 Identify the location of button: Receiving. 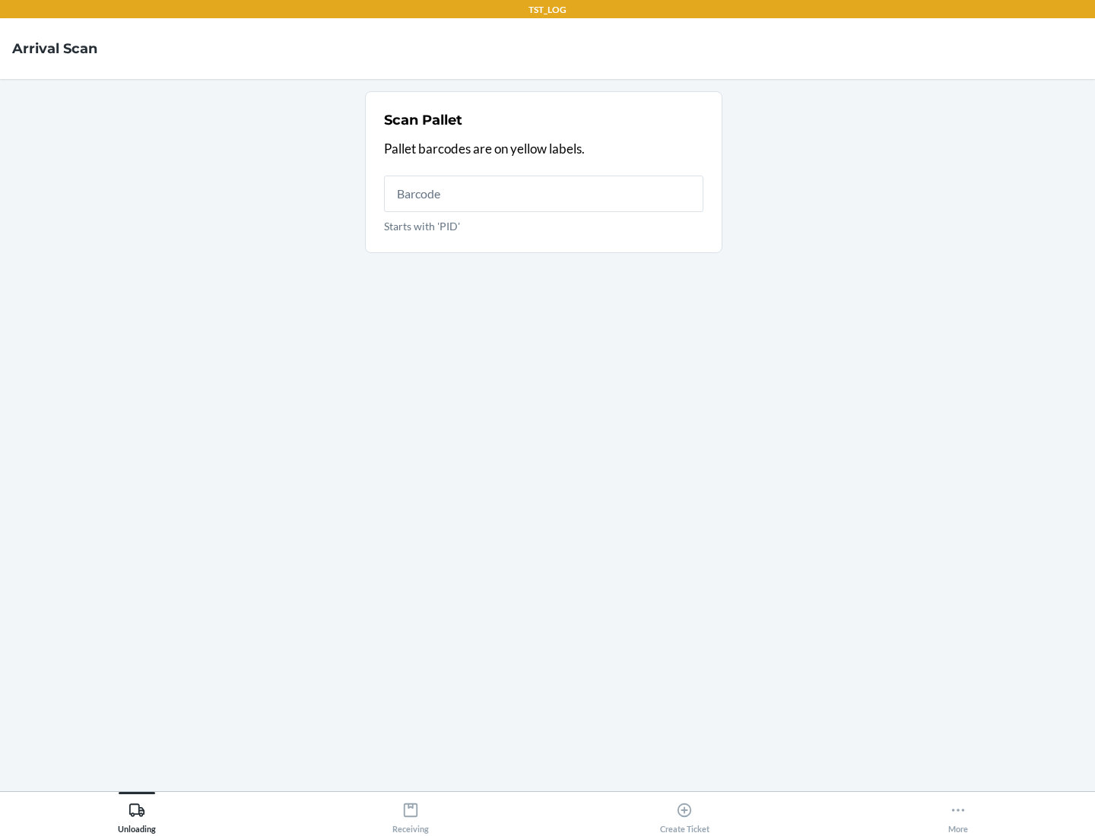
(411, 813).